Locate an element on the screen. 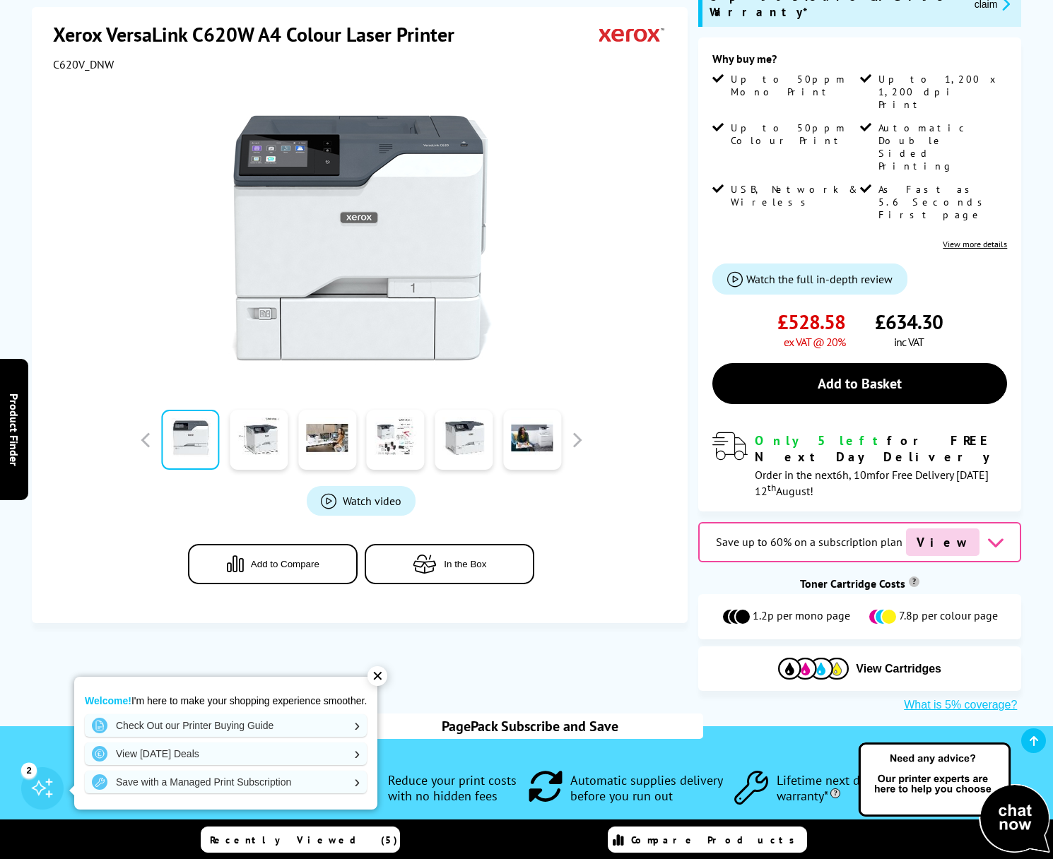 The image size is (1053, 859). span: Watch video is located at coordinates (372, 501).